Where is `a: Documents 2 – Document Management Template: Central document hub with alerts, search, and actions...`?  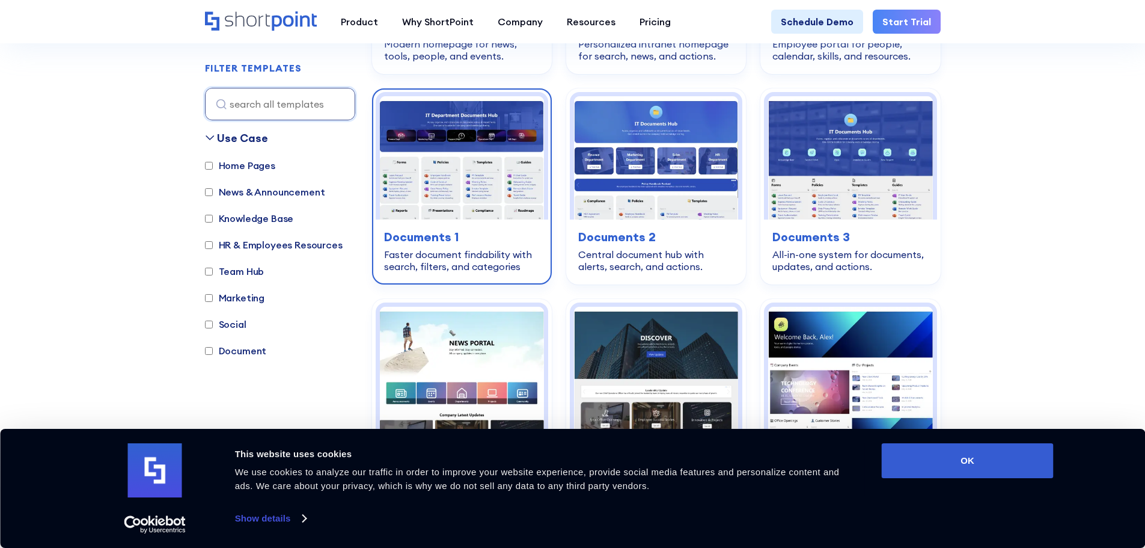 a: Documents 2 – Document Management Template: Central document hub with alerts, search, and actions... is located at coordinates (656, 186).